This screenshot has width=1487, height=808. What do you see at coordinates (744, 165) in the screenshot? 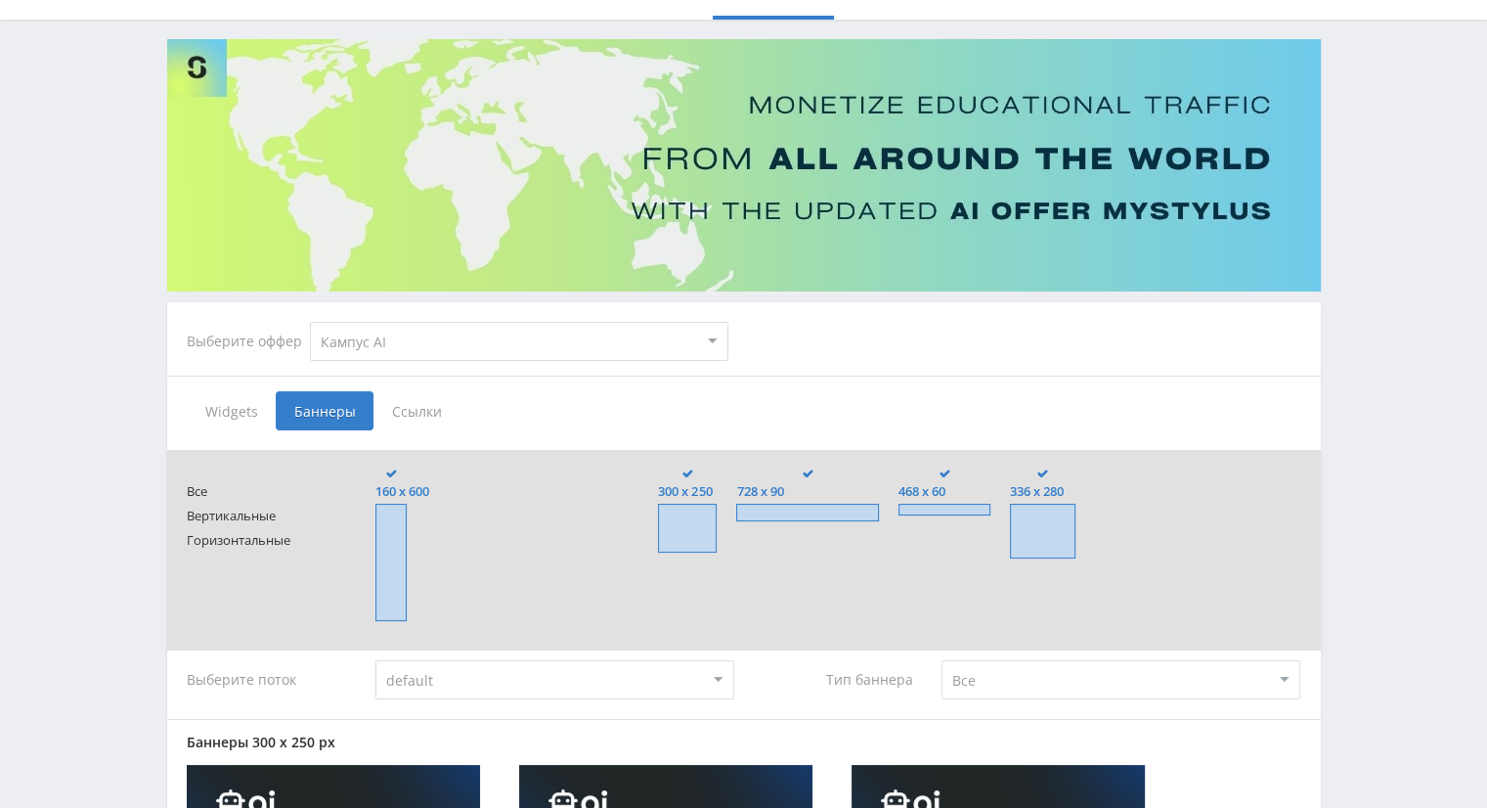
I see `img: Banner` at bounding box center [744, 165].